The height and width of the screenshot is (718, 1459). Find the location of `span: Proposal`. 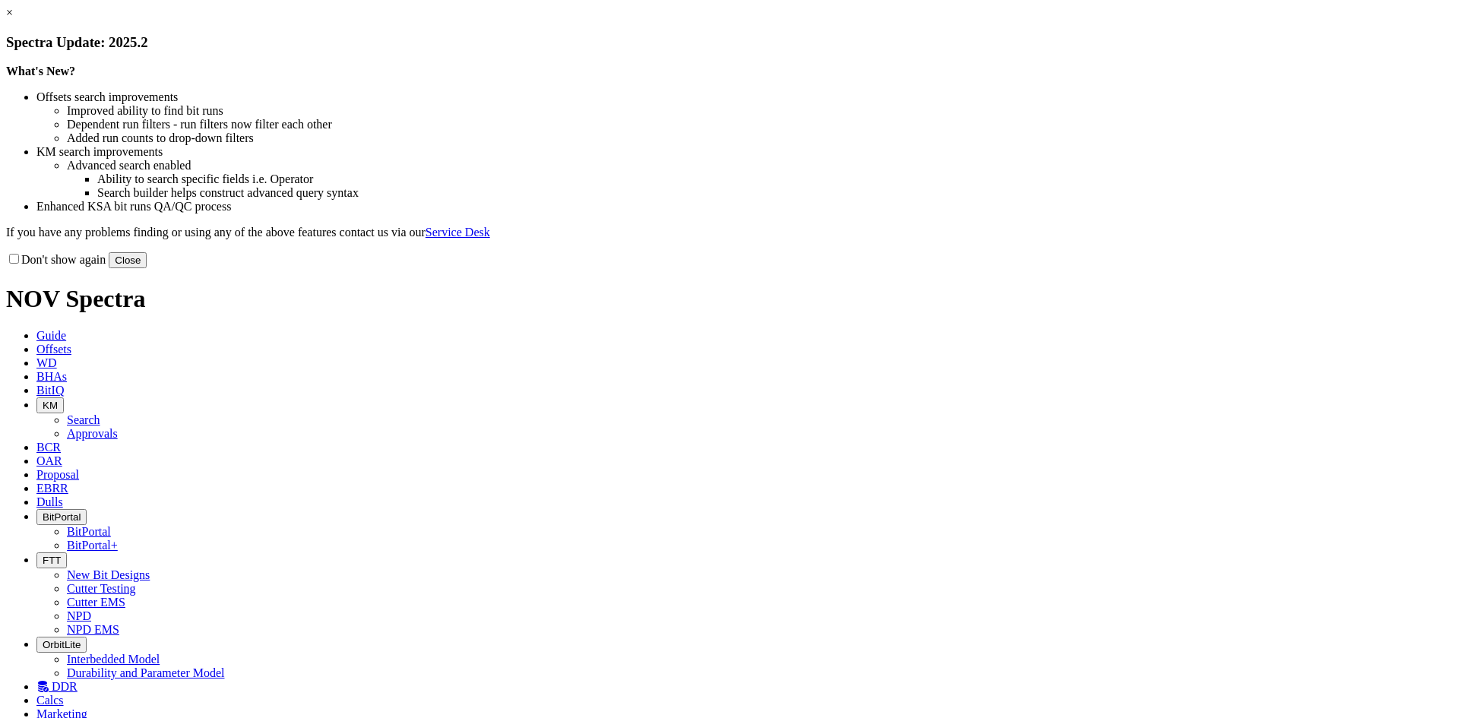

span: Proposal is located at coordinates (58, 474).